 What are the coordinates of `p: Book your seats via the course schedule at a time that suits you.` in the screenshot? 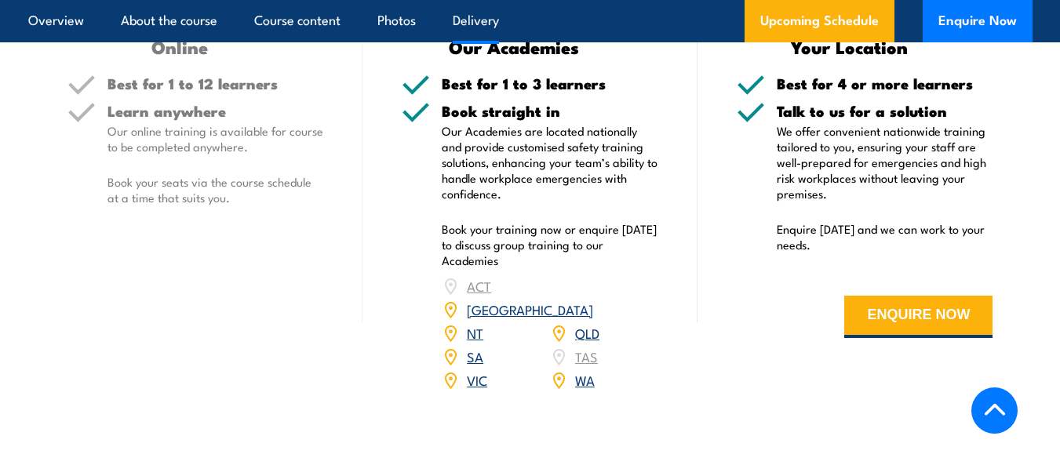 It's located at (216, 190).